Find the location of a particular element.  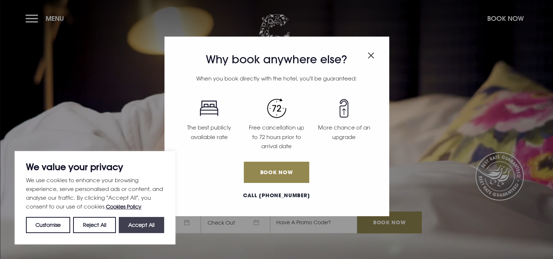

button: Accept All is located at coordinates (141, 225).